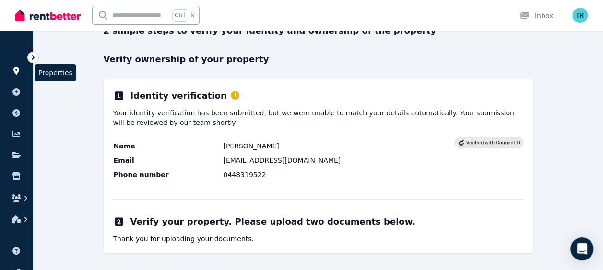 The image size is (603, 270). What do you see at coordinates (318, 31) in the screenshot?
I see `p: 2 simple steps to verify your identity and ownership of the property` at bounding box center [318, 31].